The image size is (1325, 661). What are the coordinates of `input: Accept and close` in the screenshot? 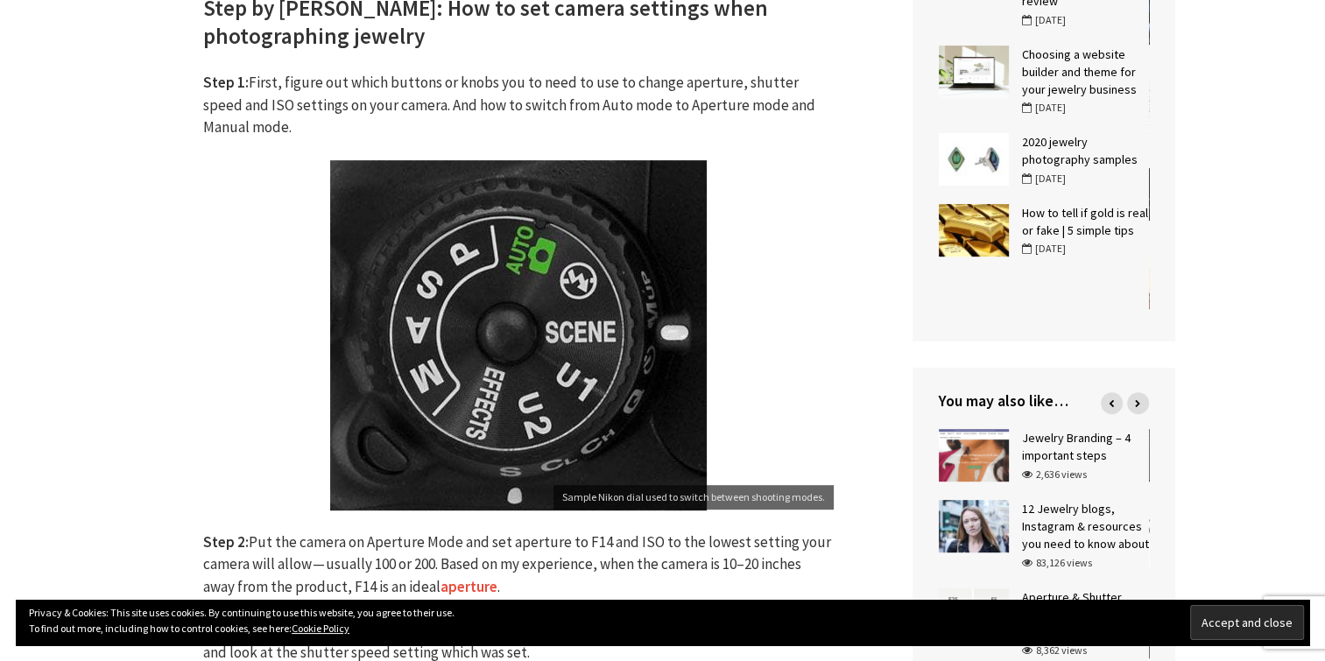 It's located at (1247, 623).